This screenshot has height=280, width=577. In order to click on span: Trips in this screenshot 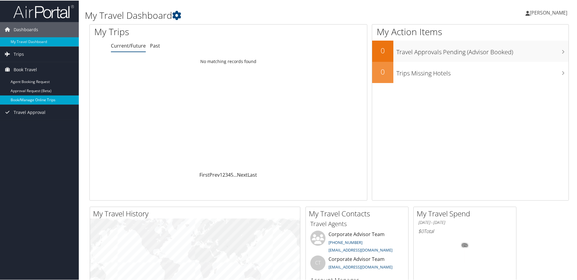, I will do `click(19, 54)`.